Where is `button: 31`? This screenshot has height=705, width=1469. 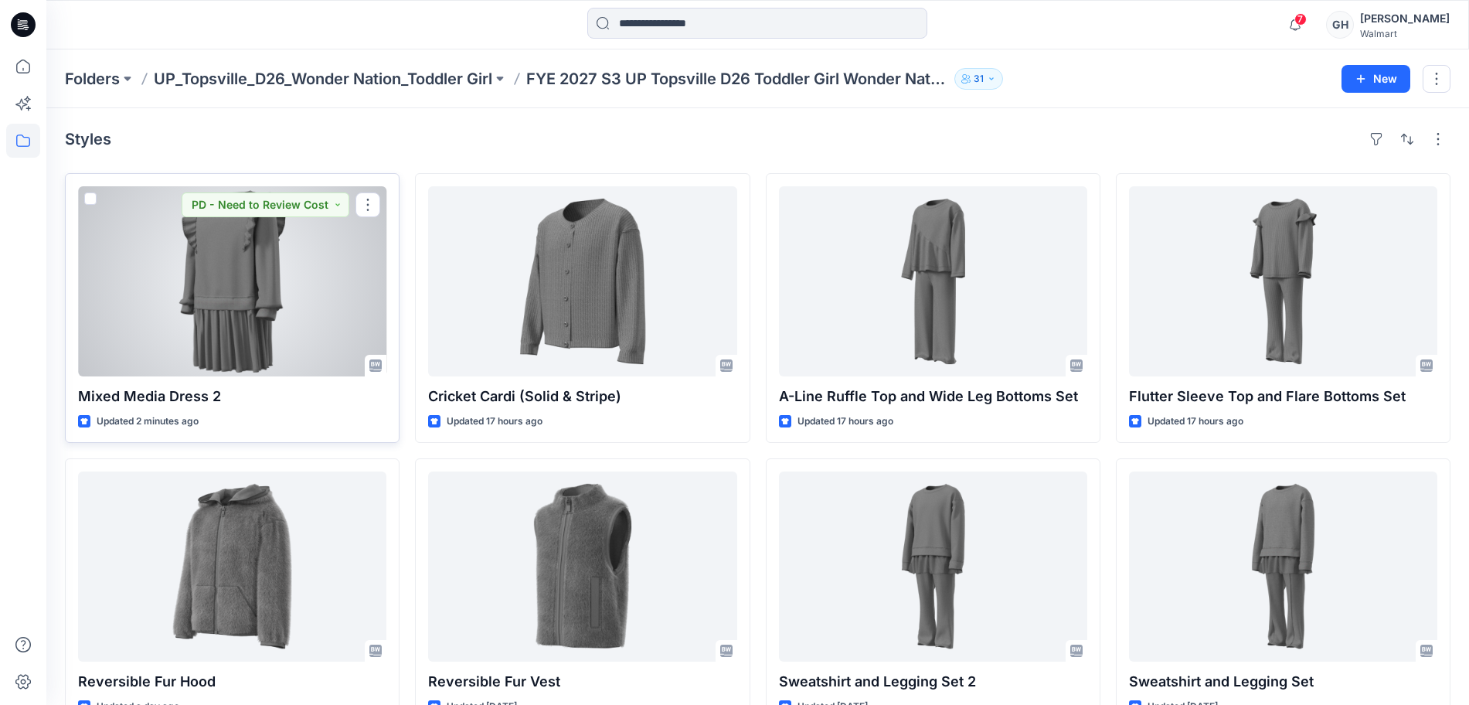
button: 31 is located at coordinates (979, 79).